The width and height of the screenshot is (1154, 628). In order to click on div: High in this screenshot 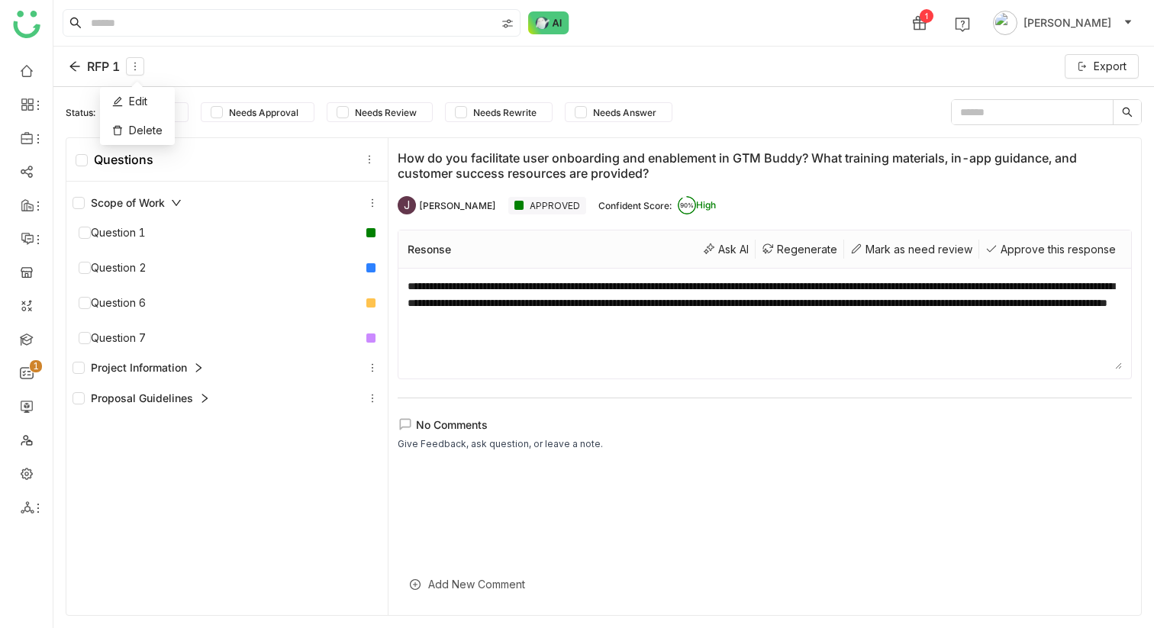, I will do `click(697, 205)`.